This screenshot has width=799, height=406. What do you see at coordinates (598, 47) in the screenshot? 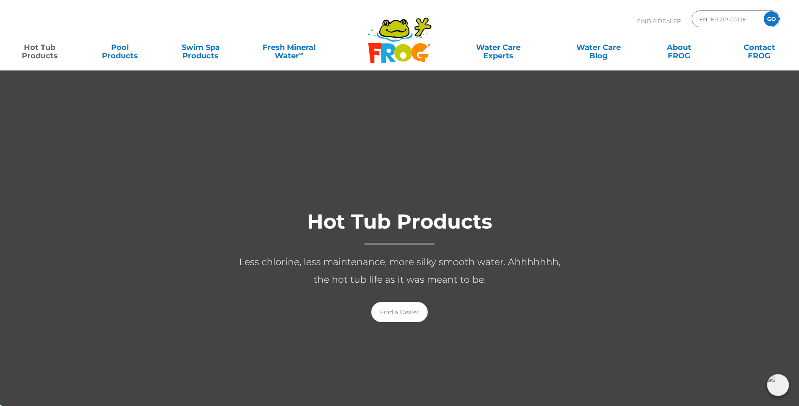
I see `a: Water CareBlog` at bounding box center [598, 47].